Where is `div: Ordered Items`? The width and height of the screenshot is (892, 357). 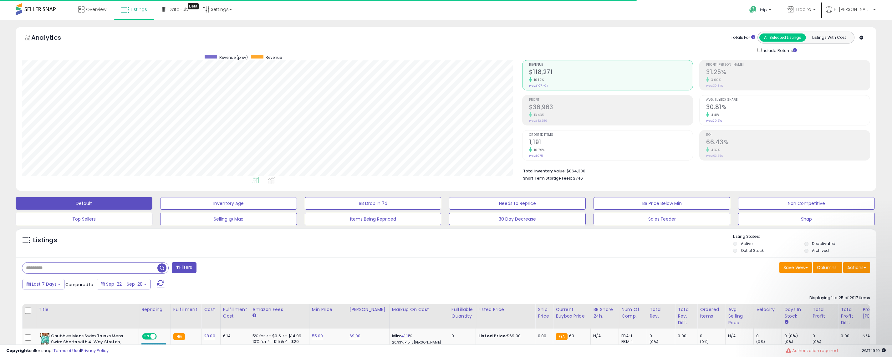
div: Ordered Items is located at coordinates (711, 313).